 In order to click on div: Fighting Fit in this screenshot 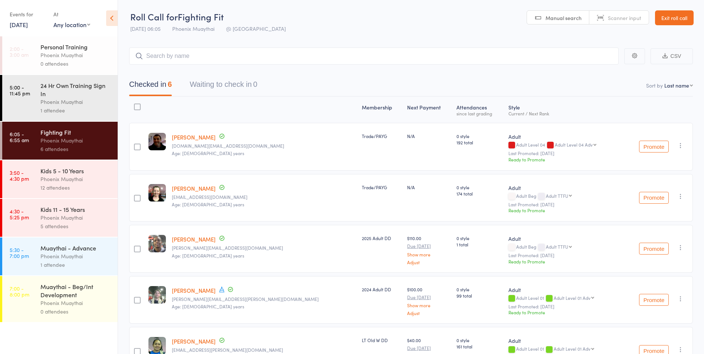, I will do `click(76, 132)`.